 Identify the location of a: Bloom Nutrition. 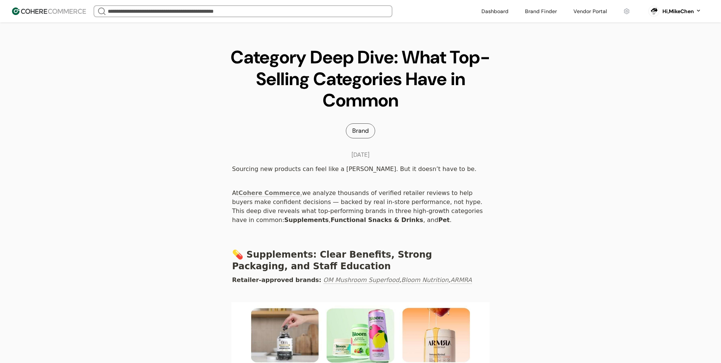
(425, 280).